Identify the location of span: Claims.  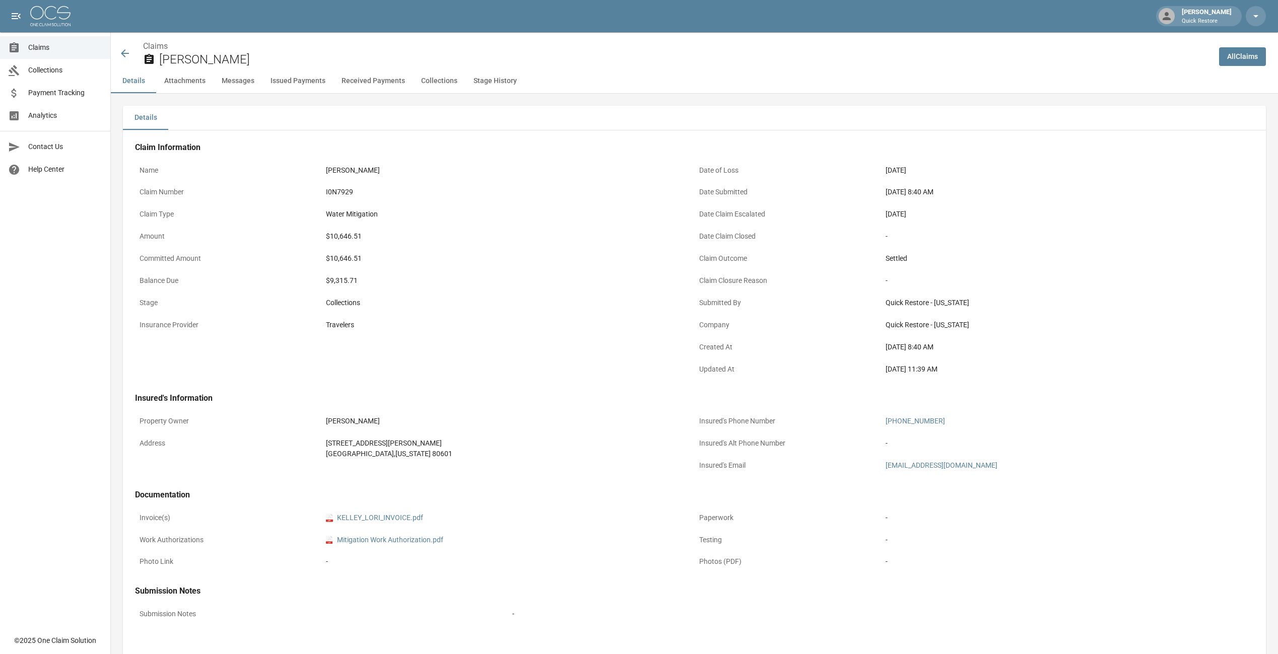
(65, 47).